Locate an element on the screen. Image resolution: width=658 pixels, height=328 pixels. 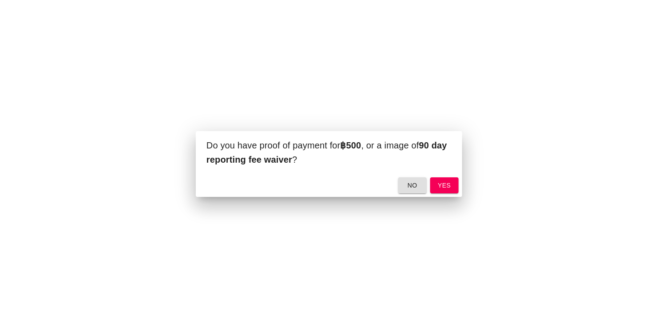
button: no is located at coordinates (413, 185).